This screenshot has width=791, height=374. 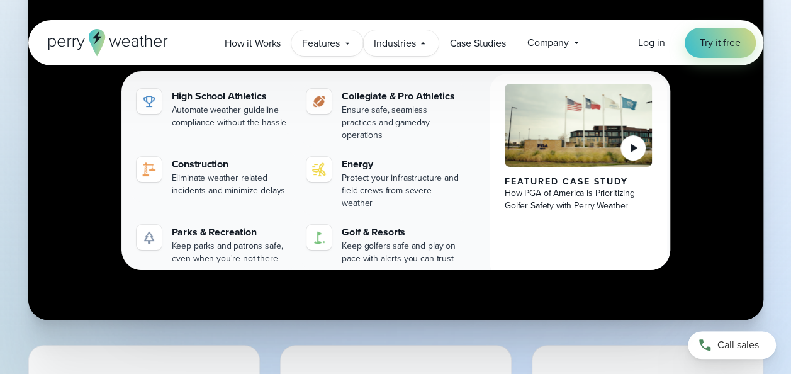 I want to click on div: Ensure safe, seamless practices and gameday operations, so click(x=402, y=123).